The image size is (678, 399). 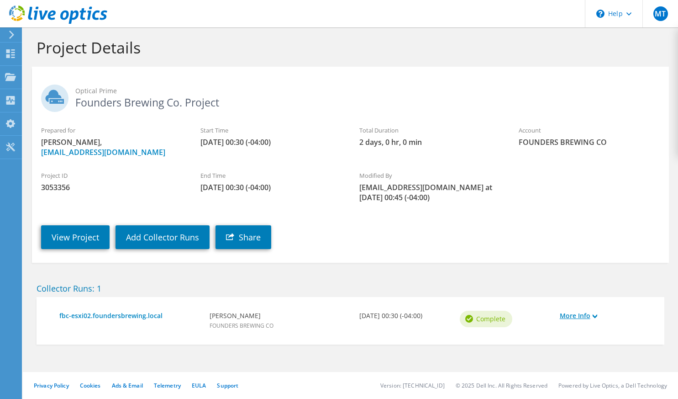 What do you see at coordinates (130, 316) in the screenshot?
I see `a: fbc-esxi02.foundersbrewing.local` at bounding box center [130, 316].